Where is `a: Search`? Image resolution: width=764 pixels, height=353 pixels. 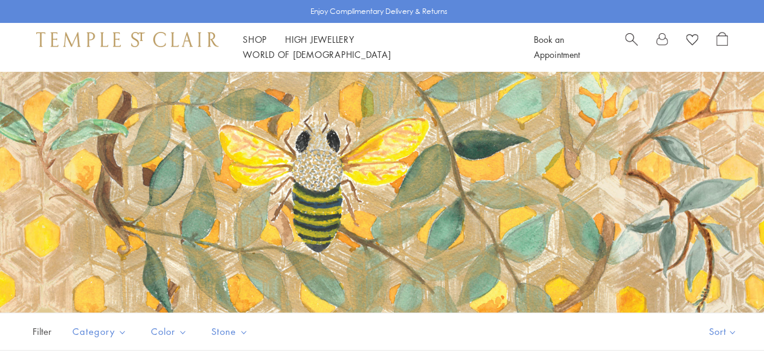 a: Search is located at coordinates (631, 47).